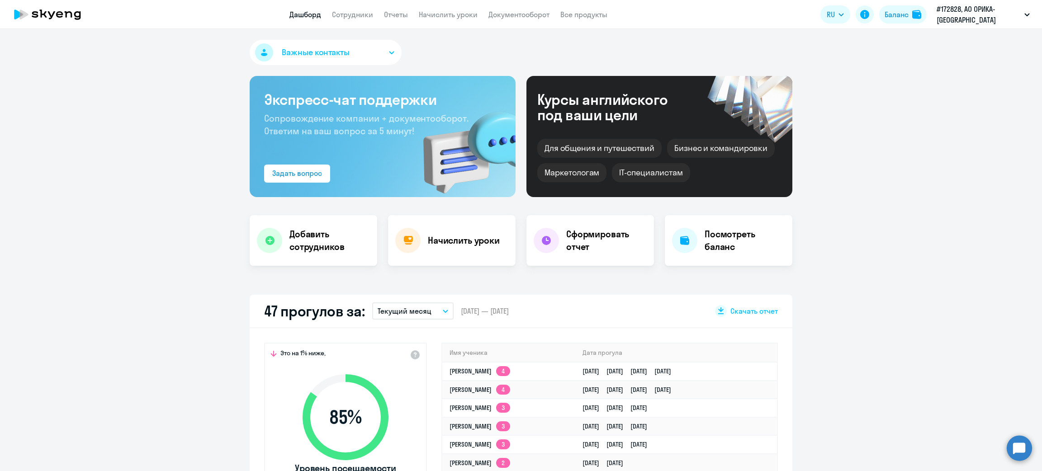  I want to click on h4: Добавить сотрудников, so click(330, 241).